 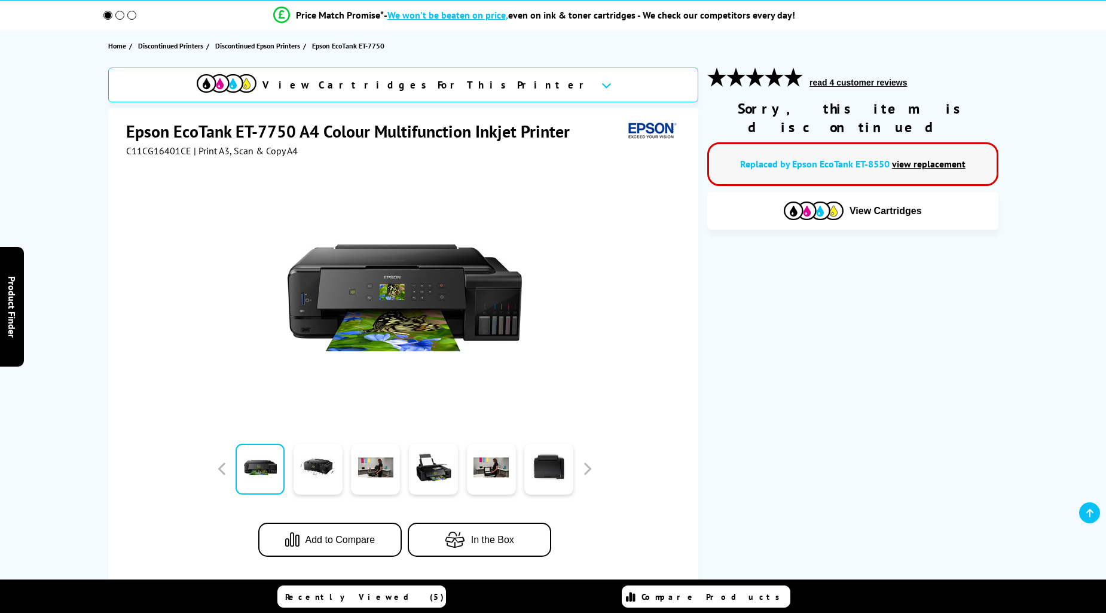 What do you see at coordinates (928, 164) in the screenshot?
I see `a: view replacement` at bounding box center [928, 164].